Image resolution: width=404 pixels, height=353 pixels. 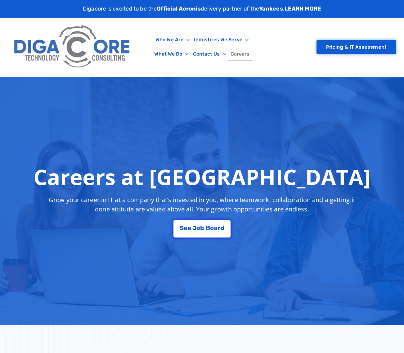 What do you see at coordinates (202, 205) in the screenshot?
I see `p: Grow your career in IT at a company that’s invested in you, where teamwork, collaboration and a g...` at bounding box center [202, 205].